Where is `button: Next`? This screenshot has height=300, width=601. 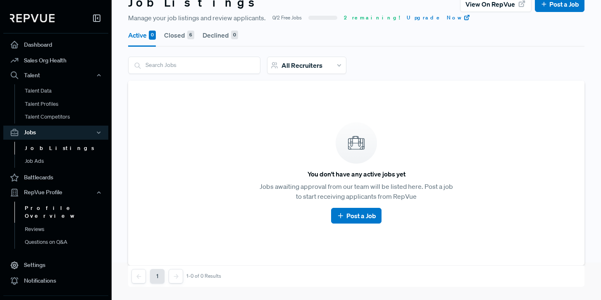
button: Next is located at coordinates (176, 276).